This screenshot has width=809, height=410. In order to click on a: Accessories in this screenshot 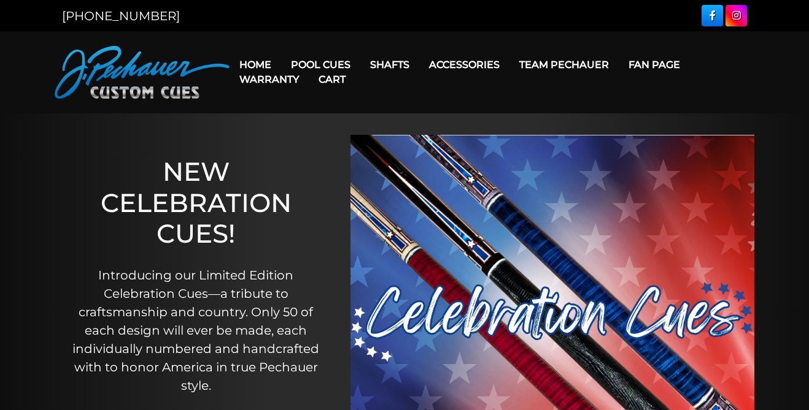, I will do `click(464, 64)`.